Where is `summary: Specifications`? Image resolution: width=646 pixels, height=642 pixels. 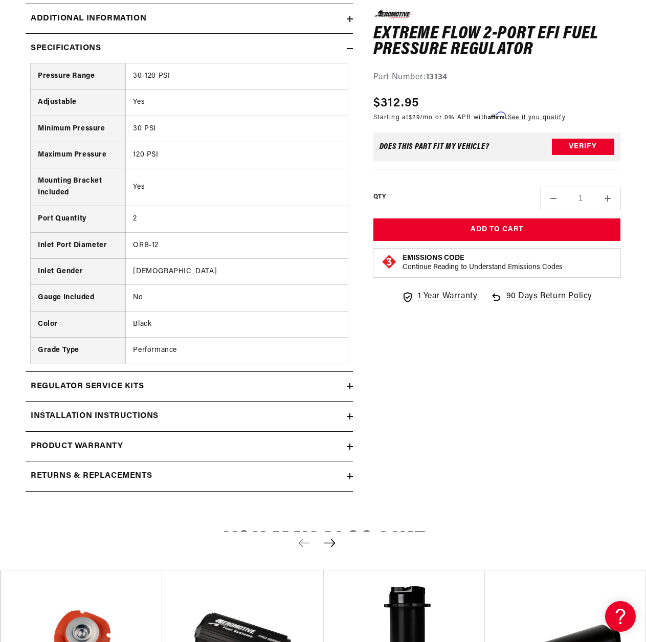
summary: Specifications is located at coordinates (189, 49).